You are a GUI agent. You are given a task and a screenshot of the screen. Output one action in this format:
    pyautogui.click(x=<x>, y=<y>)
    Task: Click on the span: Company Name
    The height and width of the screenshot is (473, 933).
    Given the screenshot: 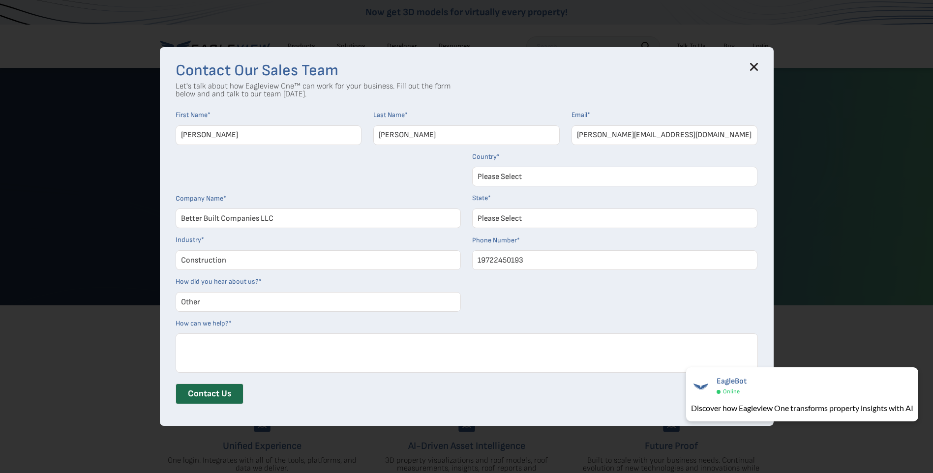 What is the action you would take?
    pyautogui.click(x=199, y=198)
    